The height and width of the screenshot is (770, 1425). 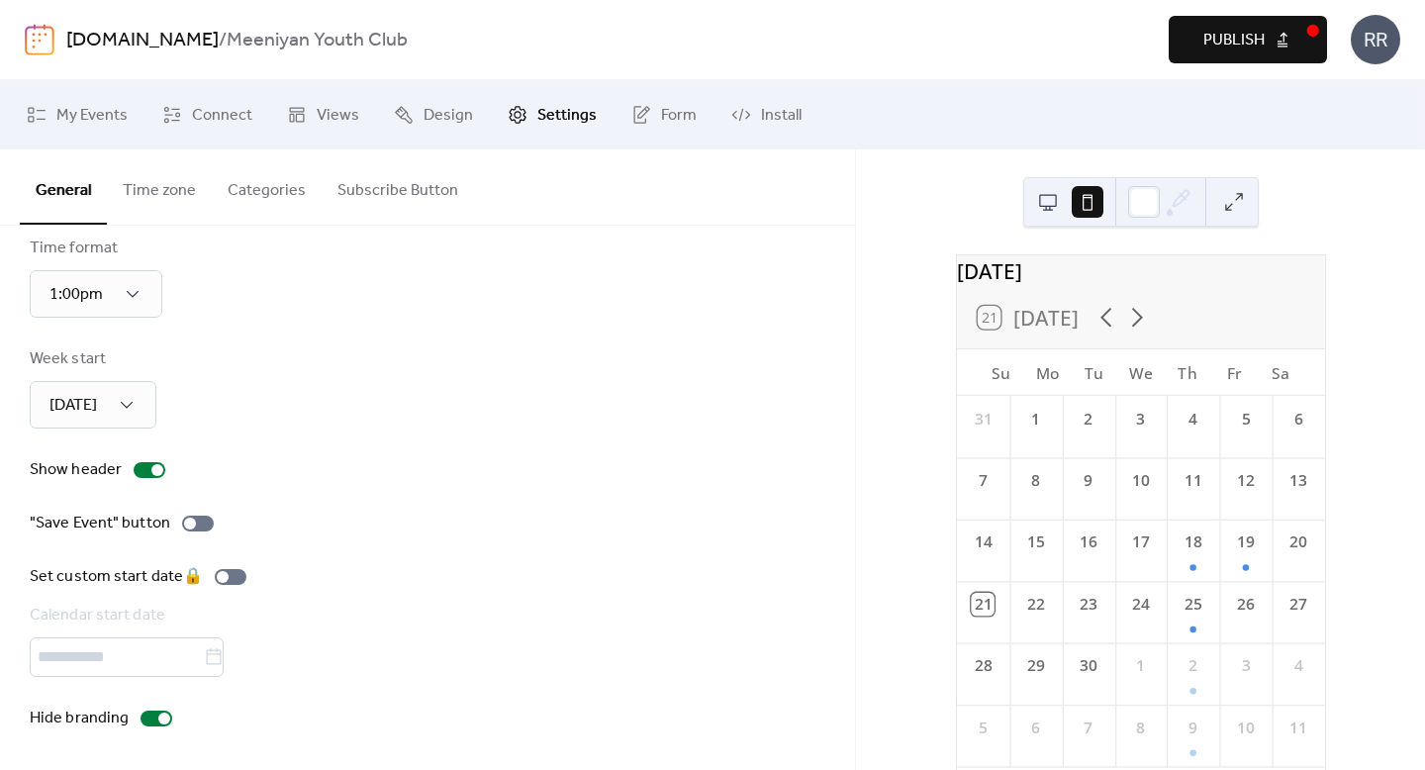 What do you see at coordinates (981, 665) in the screenshot?
I see `div: 28` at bounding box center [981, 665].